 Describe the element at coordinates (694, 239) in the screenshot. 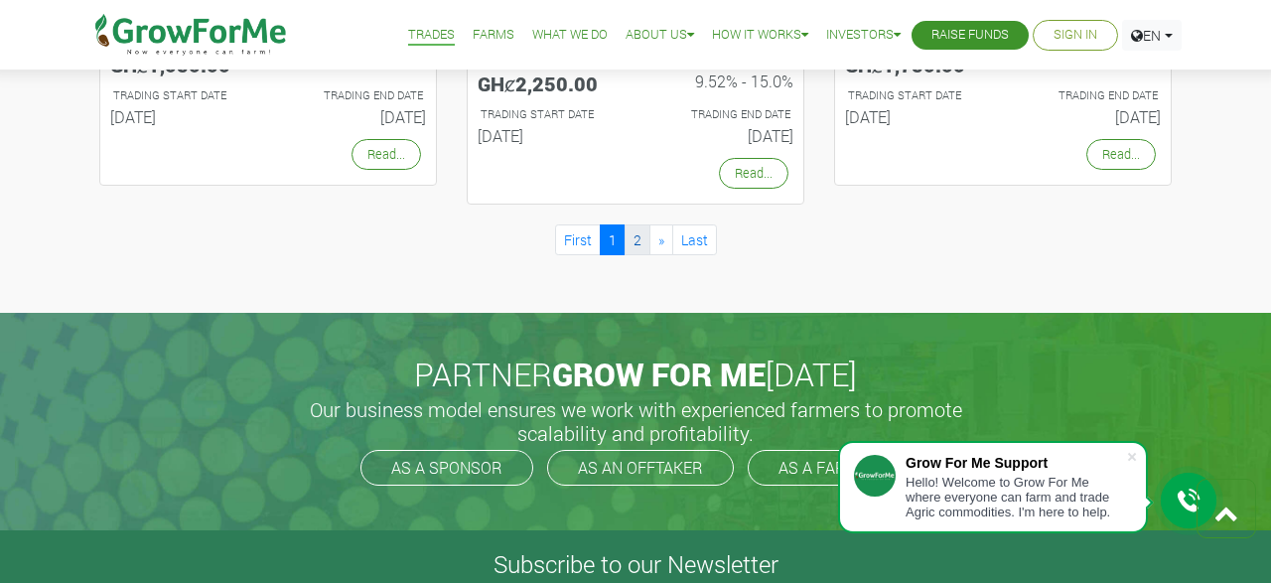

I see `a: Last` at that location.